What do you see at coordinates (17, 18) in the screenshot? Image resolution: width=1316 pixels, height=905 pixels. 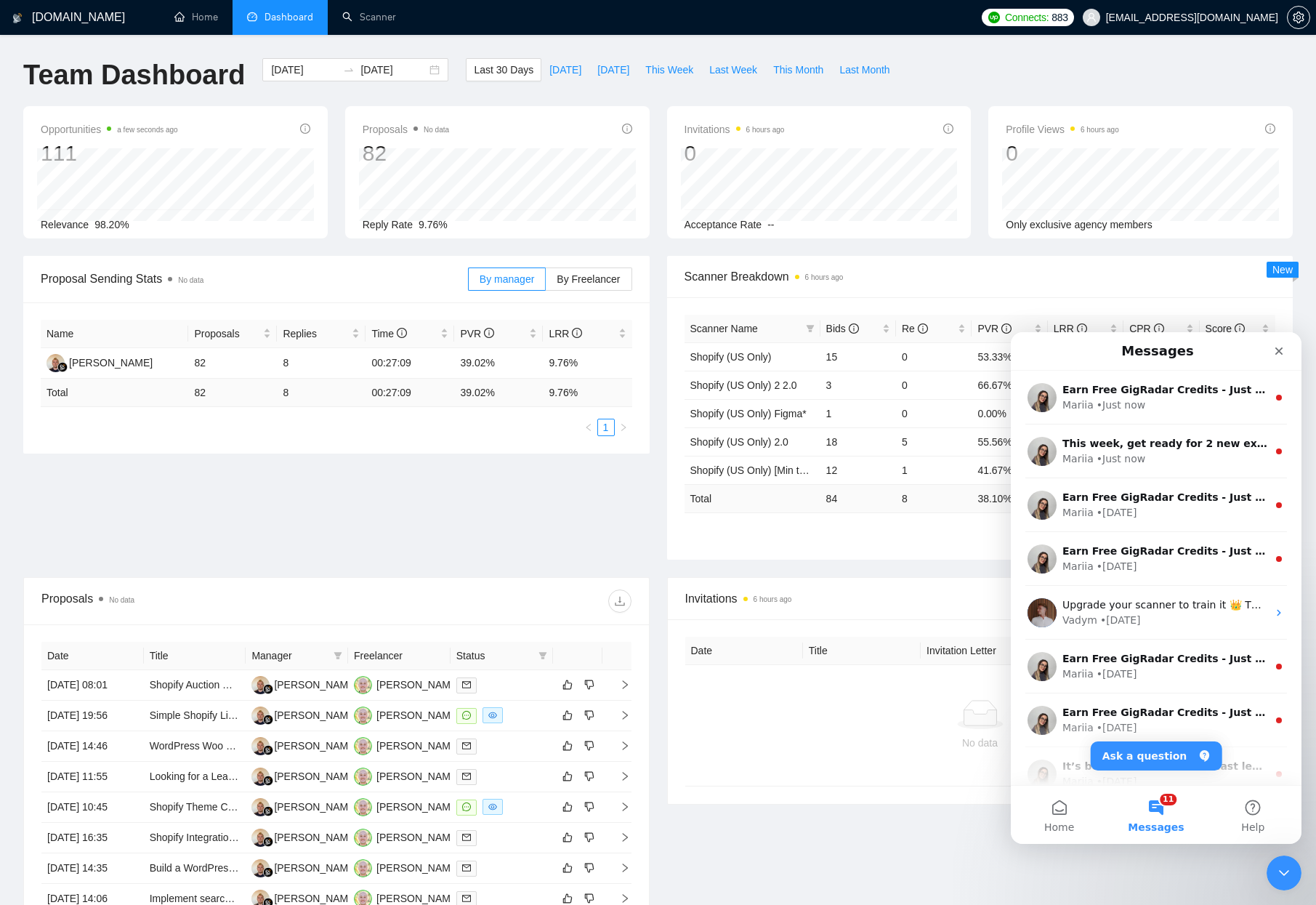 I see `img: logo` at bounding box center [17, 18].